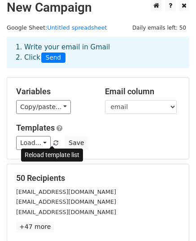 The width and height of the screenshot is (196, 241). What do you see at coordinates (173, 219) in the screenshot?
I see `div: Chat Widget` at bounding box center [173, 219].